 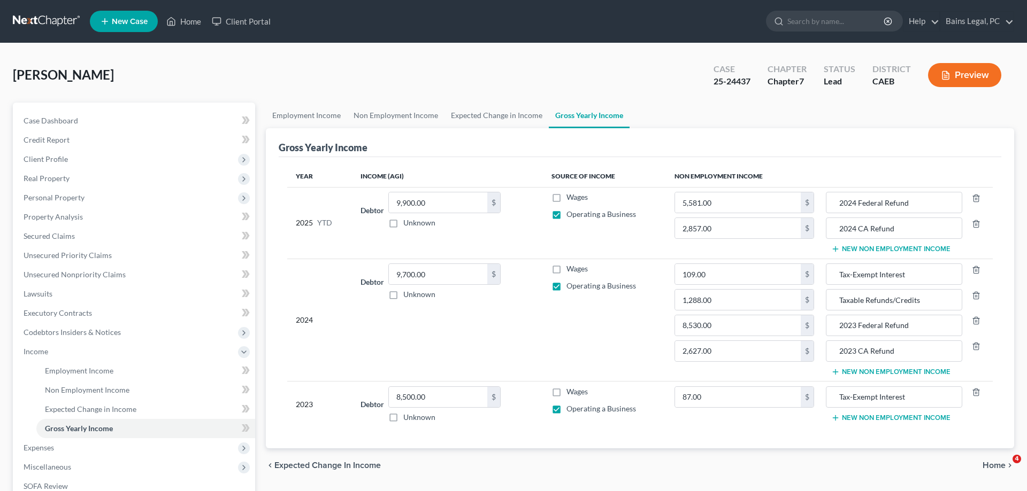 I want to click on span: Property Analysis, so click(x=53, y=217).